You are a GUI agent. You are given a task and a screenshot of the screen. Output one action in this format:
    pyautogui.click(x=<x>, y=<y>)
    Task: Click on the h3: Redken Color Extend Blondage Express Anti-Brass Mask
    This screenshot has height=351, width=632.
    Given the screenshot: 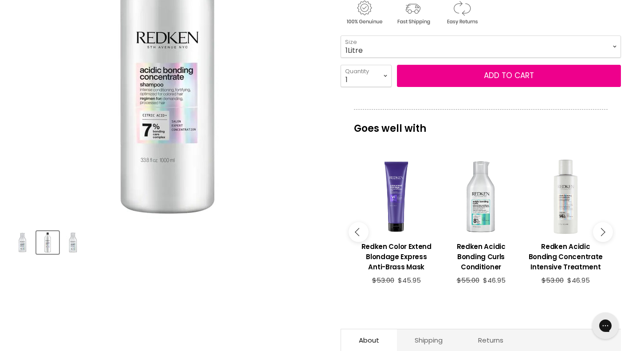 What is the action you would take?
    pyautogui.click(x=396, y=256)
    